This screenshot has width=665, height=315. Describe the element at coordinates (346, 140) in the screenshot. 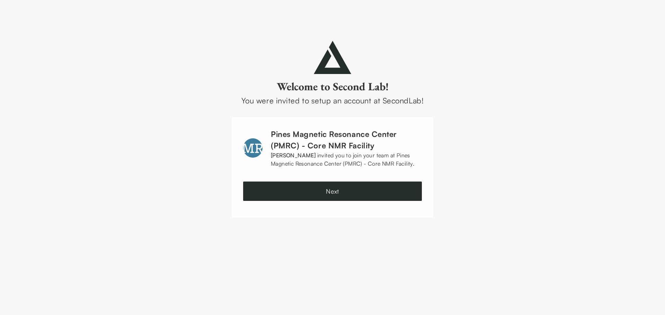

I see `div: Pines Magnetic Resonance Center (PMRC) - Core NMR Facility` at that location.